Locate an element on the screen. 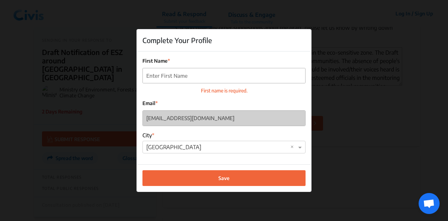 The height and width of the screenshot is (221, 448). label: Email is located at coordinates (224, 103).